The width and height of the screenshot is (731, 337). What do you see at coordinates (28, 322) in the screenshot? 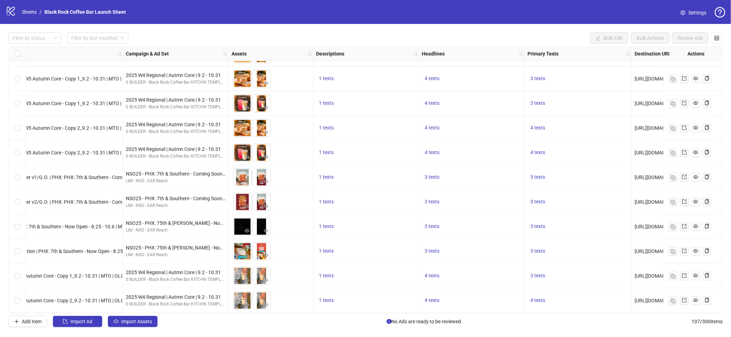
I see `button: Add Item` at bounding box center [28, 322].